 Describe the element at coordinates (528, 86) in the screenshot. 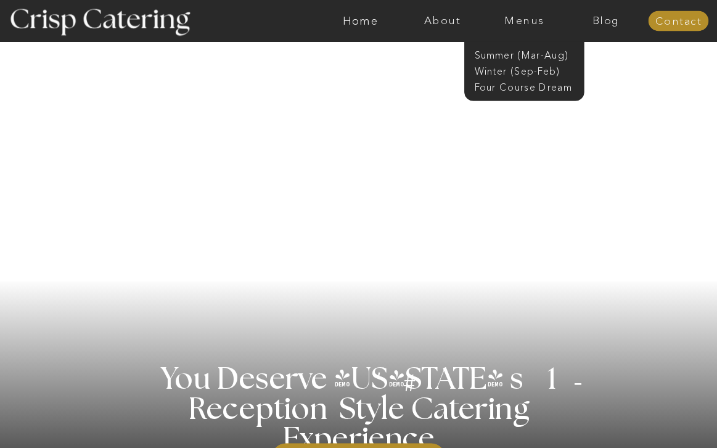

I see `a: Four Course Dream` at that location.